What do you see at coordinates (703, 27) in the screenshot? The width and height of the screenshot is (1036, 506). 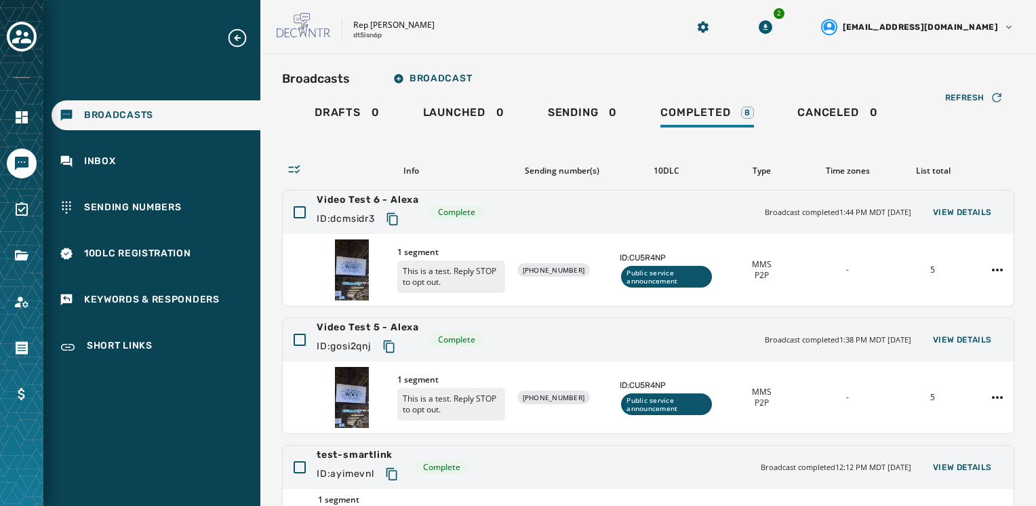 I see `button: Manage global settings` at bounding box center [703, 27].